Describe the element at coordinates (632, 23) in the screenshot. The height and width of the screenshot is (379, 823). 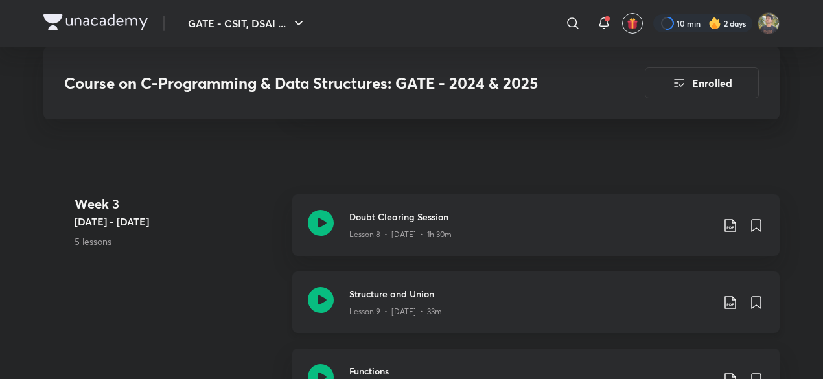
I see `button: avatar` at that location.